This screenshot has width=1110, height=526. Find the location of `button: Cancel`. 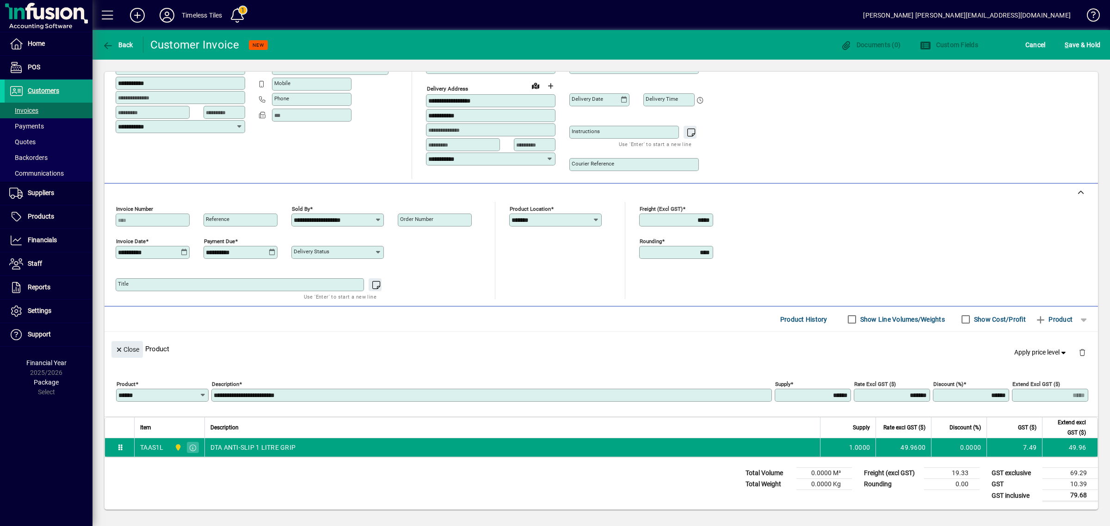

button: Cancel is located at coordinates (1036, 45).